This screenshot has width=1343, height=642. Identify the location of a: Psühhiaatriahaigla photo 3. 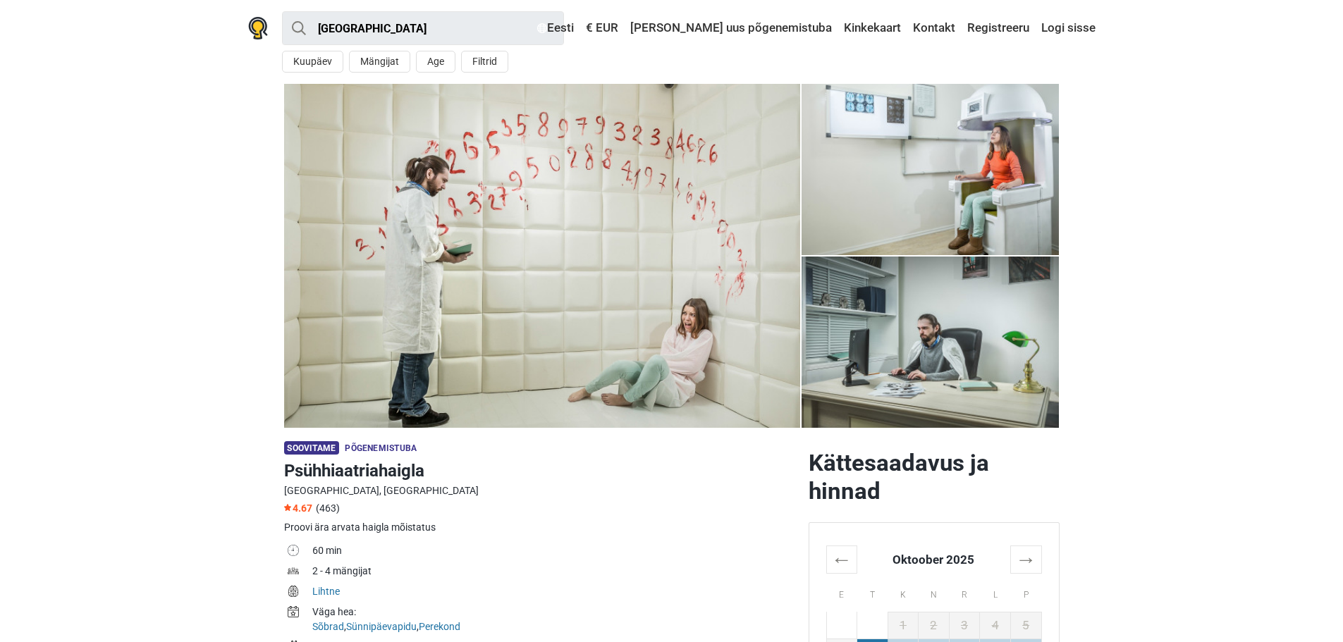
(930, 169).